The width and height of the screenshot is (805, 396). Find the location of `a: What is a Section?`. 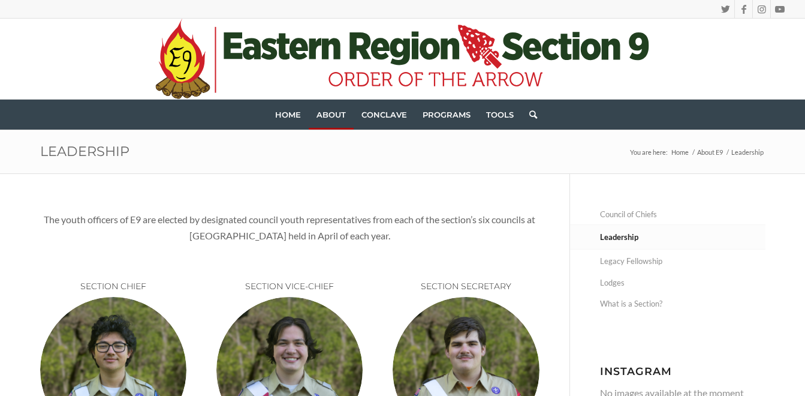

a: What is a Section? is located at coordinates (683, 303).